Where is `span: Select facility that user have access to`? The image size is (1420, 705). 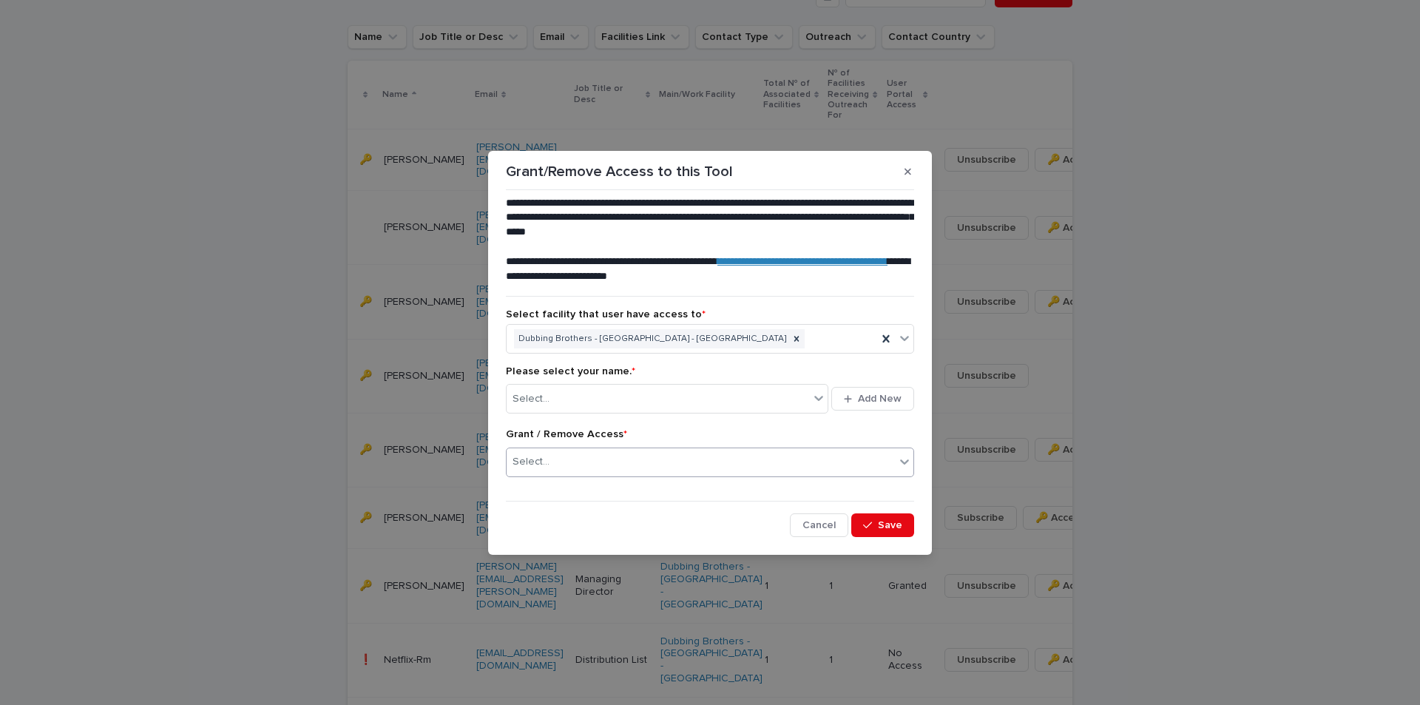
span: Select facility that user have access to is located at coordinates (606, 314).